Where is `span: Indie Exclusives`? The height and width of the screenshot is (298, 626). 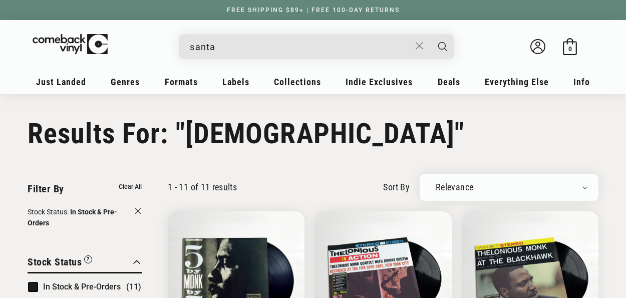
span: Indie Exclusives is located at coordinates (379, 82).